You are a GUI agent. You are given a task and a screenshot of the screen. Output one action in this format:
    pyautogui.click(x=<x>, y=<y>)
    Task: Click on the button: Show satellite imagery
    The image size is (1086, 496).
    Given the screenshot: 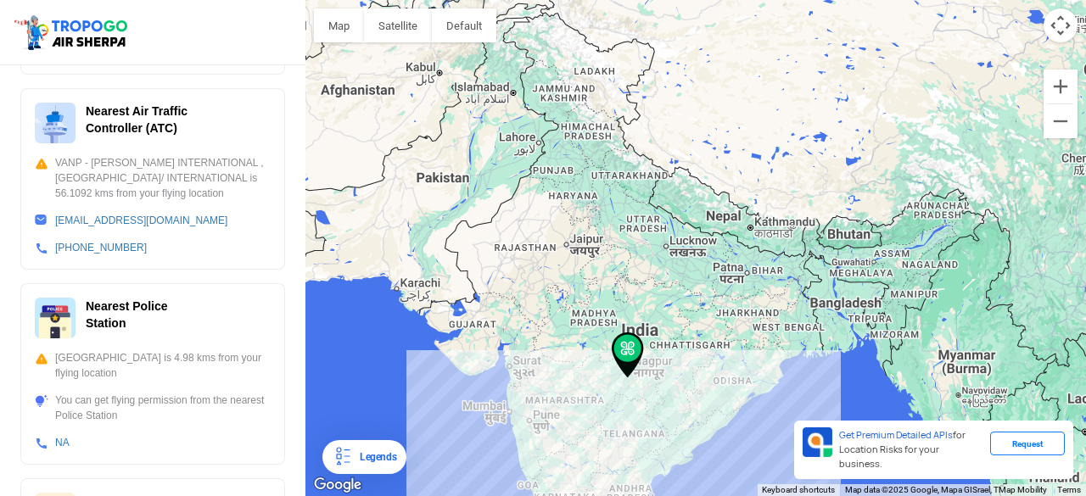 What is the action you would take?
    pyautogui.click(x=398, y=25)
    